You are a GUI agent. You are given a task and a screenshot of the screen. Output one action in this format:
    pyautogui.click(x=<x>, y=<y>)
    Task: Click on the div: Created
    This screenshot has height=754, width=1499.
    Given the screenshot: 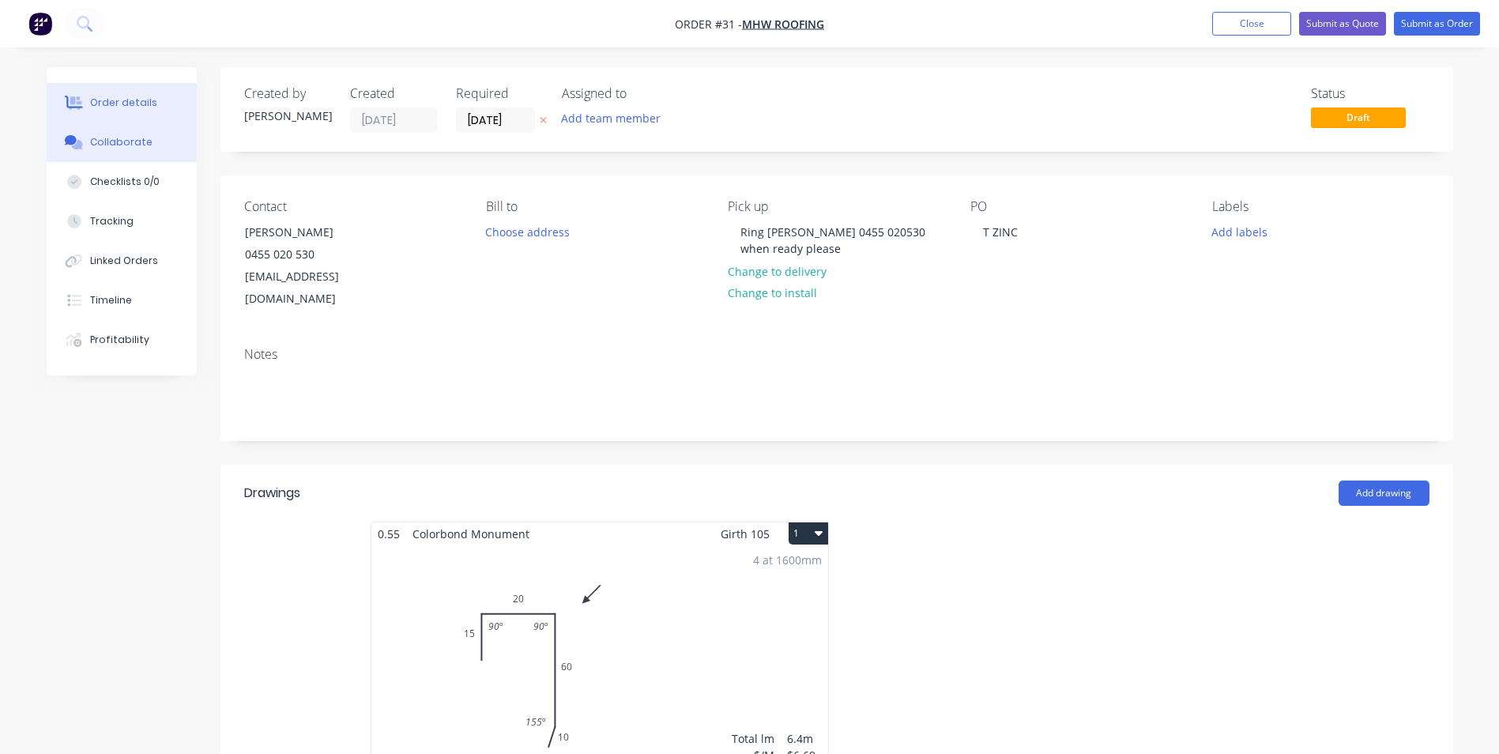 What is the action you would take?
    pyautogui.click(x=394, y=93)
    